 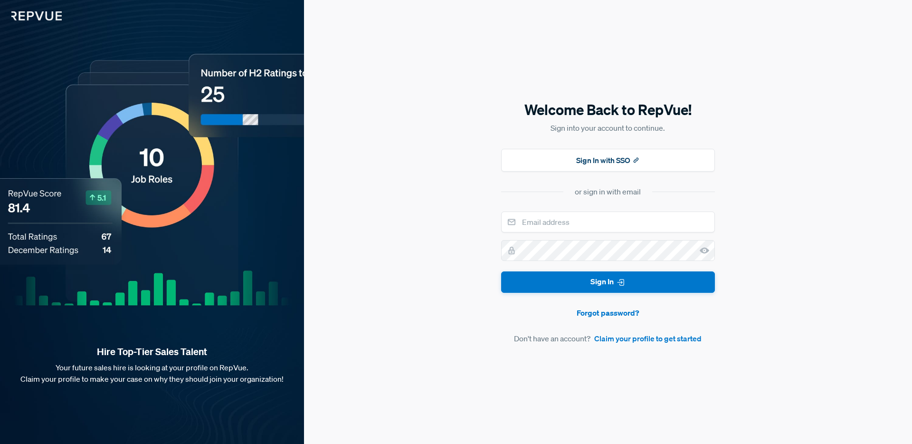 I want to click on button: Sign In, so click(x=608, y=282).